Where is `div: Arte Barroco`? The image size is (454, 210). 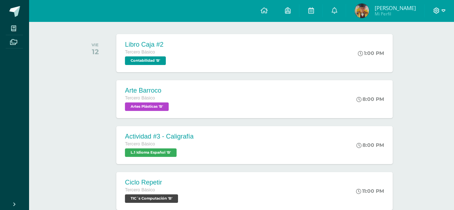 div: Arte Barroco is located at coordinates (147, 90).